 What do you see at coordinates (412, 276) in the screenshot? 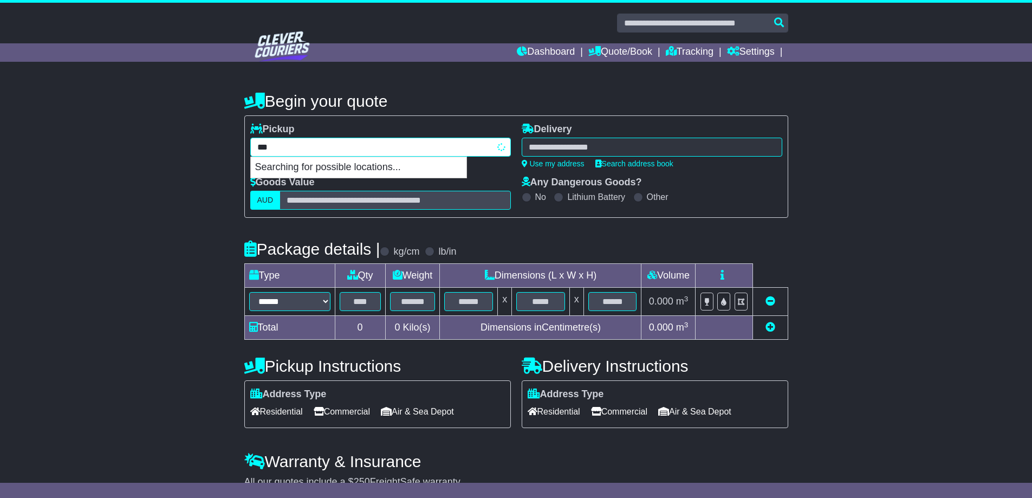
I see `td: Weight` at bounding box center [412, 276].